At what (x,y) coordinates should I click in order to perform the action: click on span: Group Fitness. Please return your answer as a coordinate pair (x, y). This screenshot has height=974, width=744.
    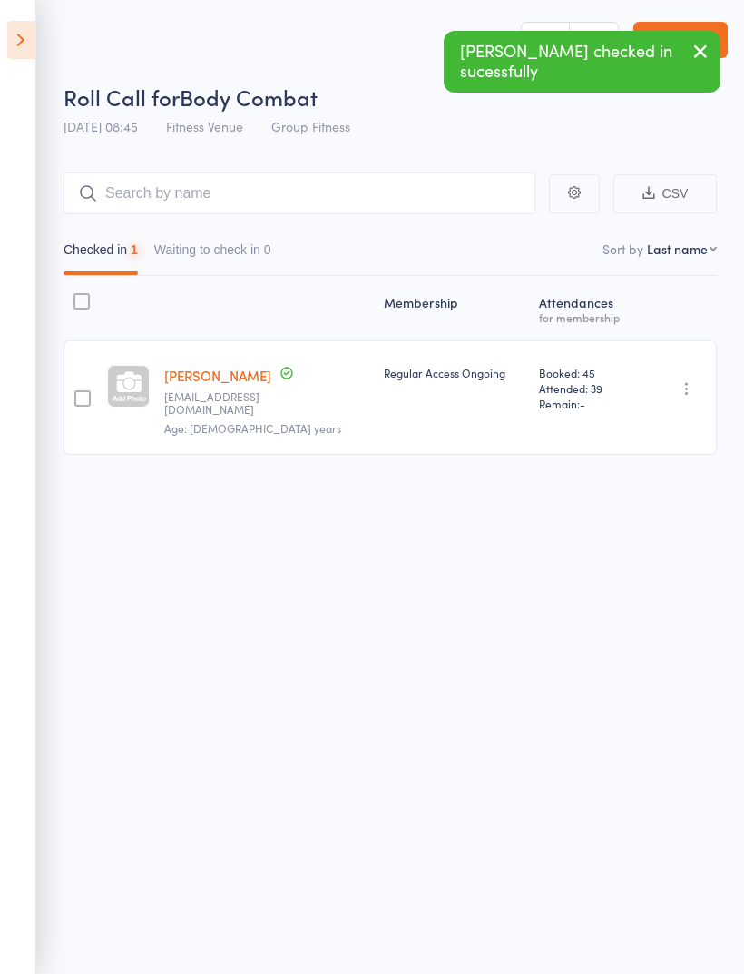
    Looking at the image, I should click on (310, 126).